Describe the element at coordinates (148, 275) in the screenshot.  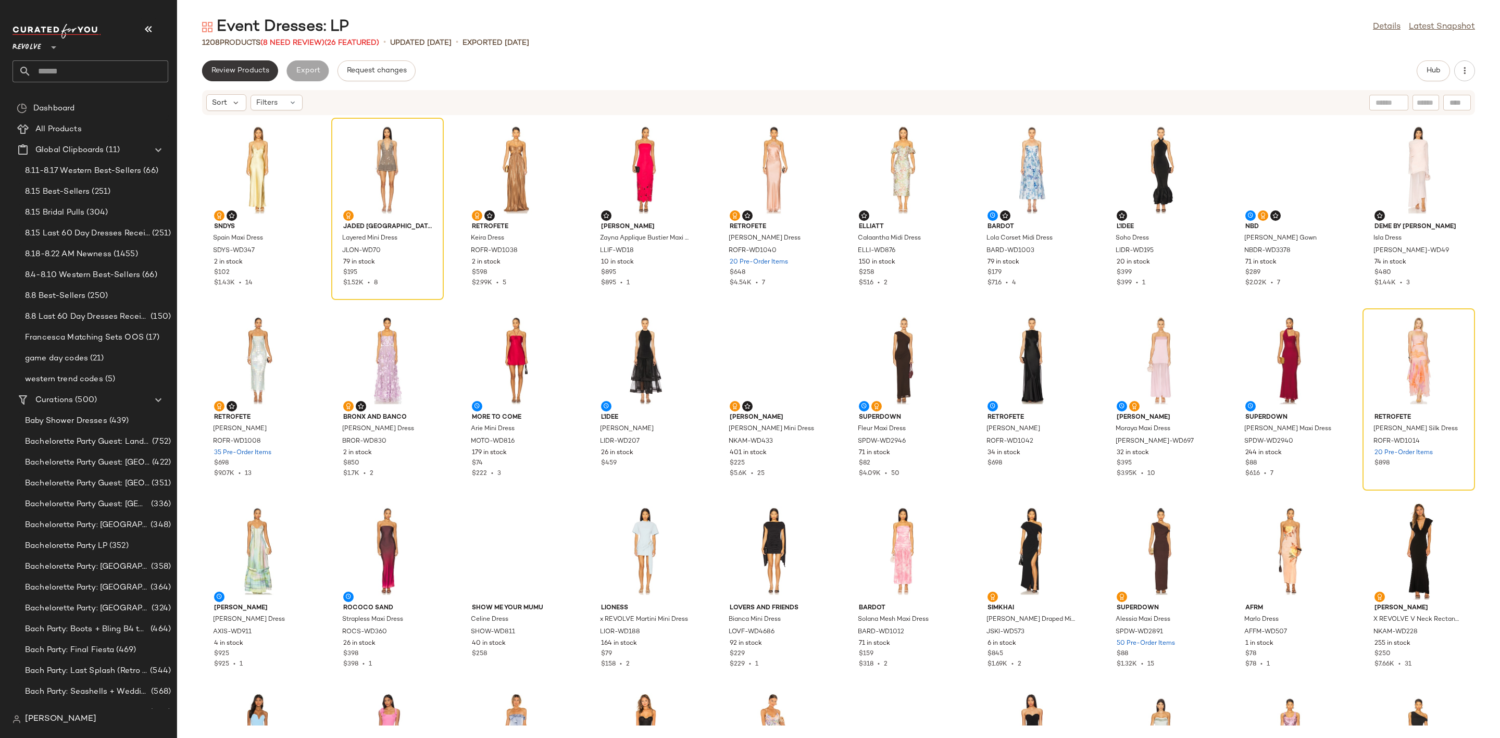
I see `span: (66)` at that location.